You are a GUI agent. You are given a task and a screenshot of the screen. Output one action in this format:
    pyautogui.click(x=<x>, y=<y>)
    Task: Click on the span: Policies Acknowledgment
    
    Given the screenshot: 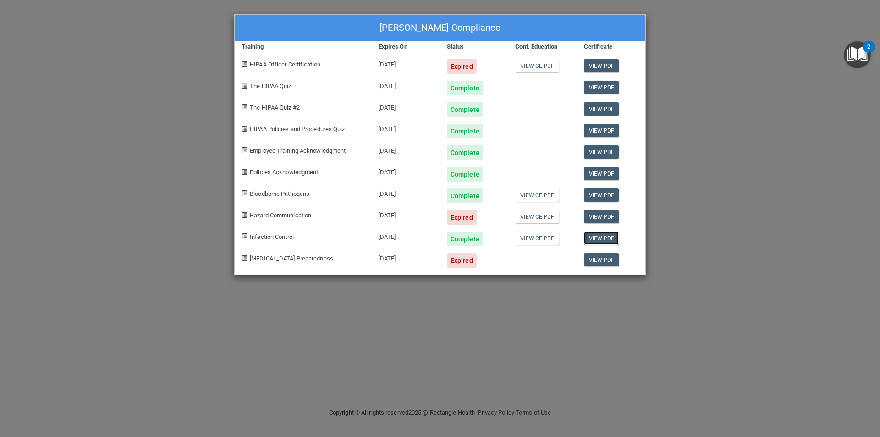 What is the action you would take?
    pyautogui.click(x=284, y=172)
    